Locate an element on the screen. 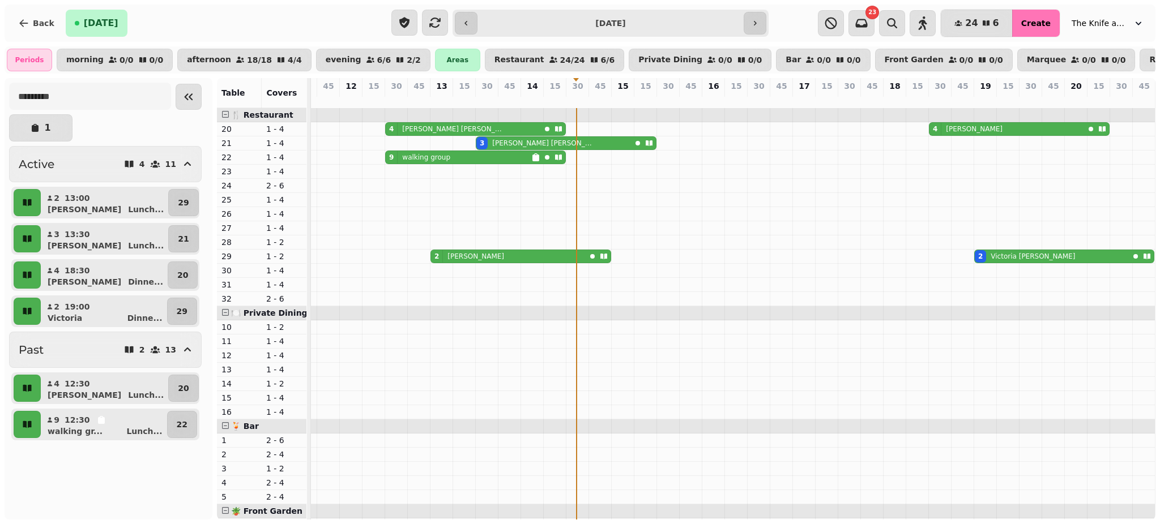  button: 20 is located at coordinates (182, 275).